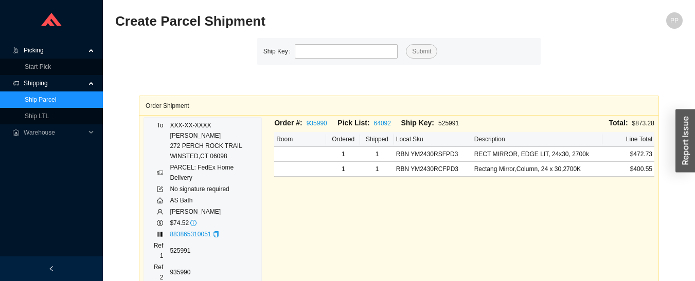 The width and height of the screenshot is (695, 281). What do you see at coordinates (190, 235) in the screenshot?
I see `a: 883865310051` at bounding box center [190, 235].